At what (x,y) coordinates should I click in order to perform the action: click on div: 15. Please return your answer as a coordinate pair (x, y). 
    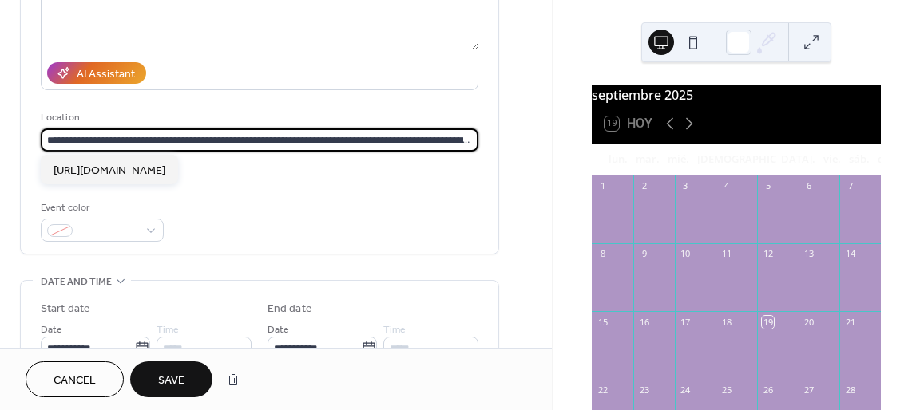
    Looking at the image, I should click on (602, 322).